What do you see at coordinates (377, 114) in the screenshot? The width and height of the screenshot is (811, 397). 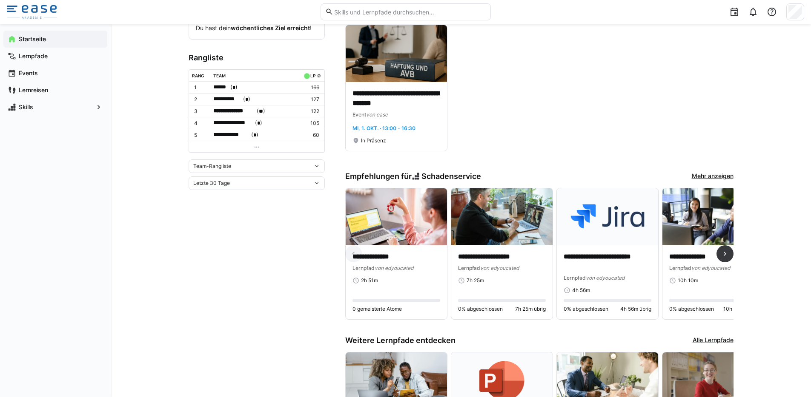 I see `span: von ease` at bounding box center [377, 114].